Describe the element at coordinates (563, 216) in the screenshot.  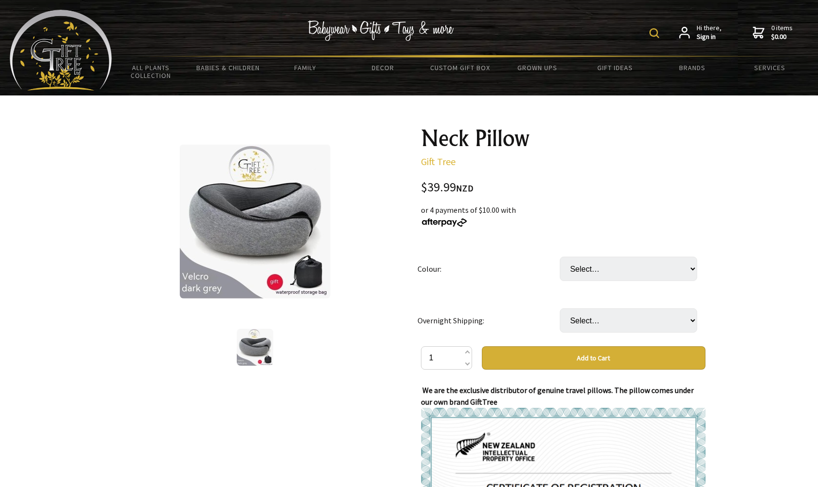
I see `div: or 4 payments of $10.00 with` at that location.